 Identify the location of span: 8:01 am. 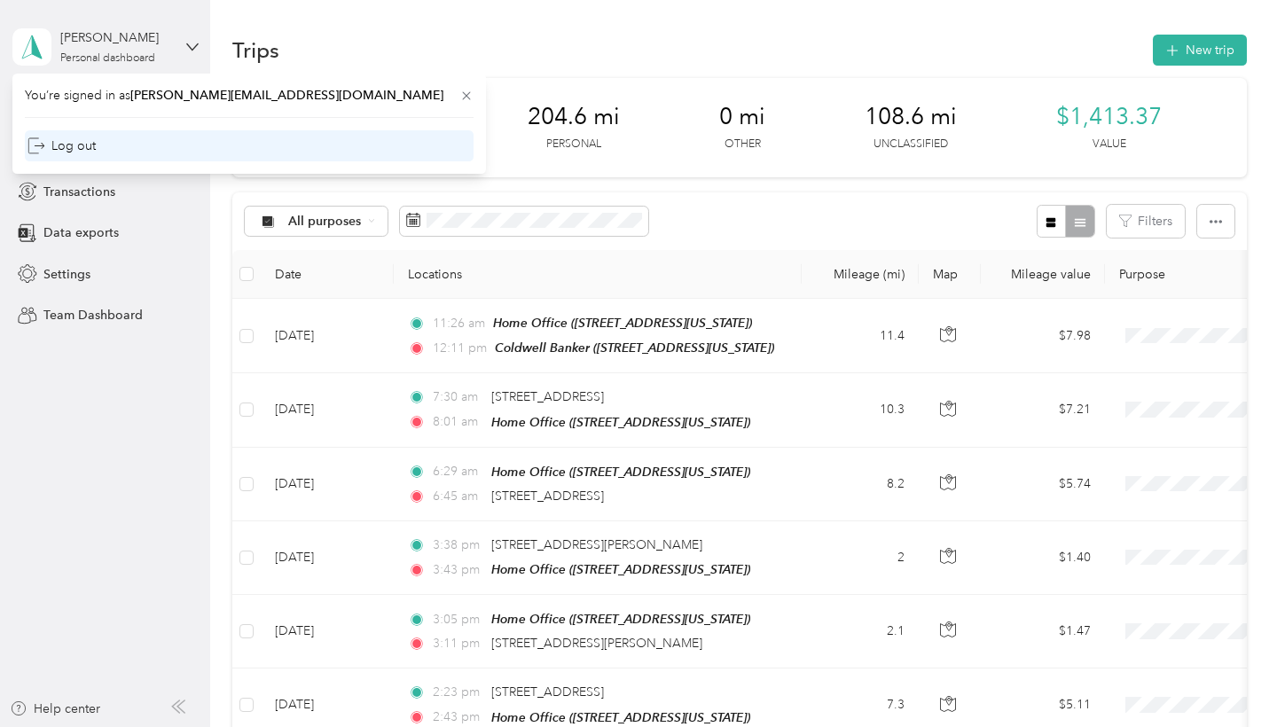
(458, 422).